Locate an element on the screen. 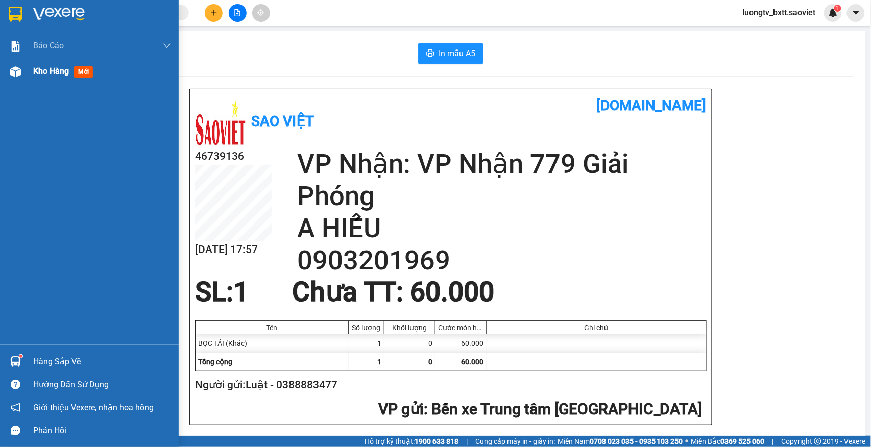 This screenshot has height=447, width=871. span: notification is located at coordinates (15, 407).